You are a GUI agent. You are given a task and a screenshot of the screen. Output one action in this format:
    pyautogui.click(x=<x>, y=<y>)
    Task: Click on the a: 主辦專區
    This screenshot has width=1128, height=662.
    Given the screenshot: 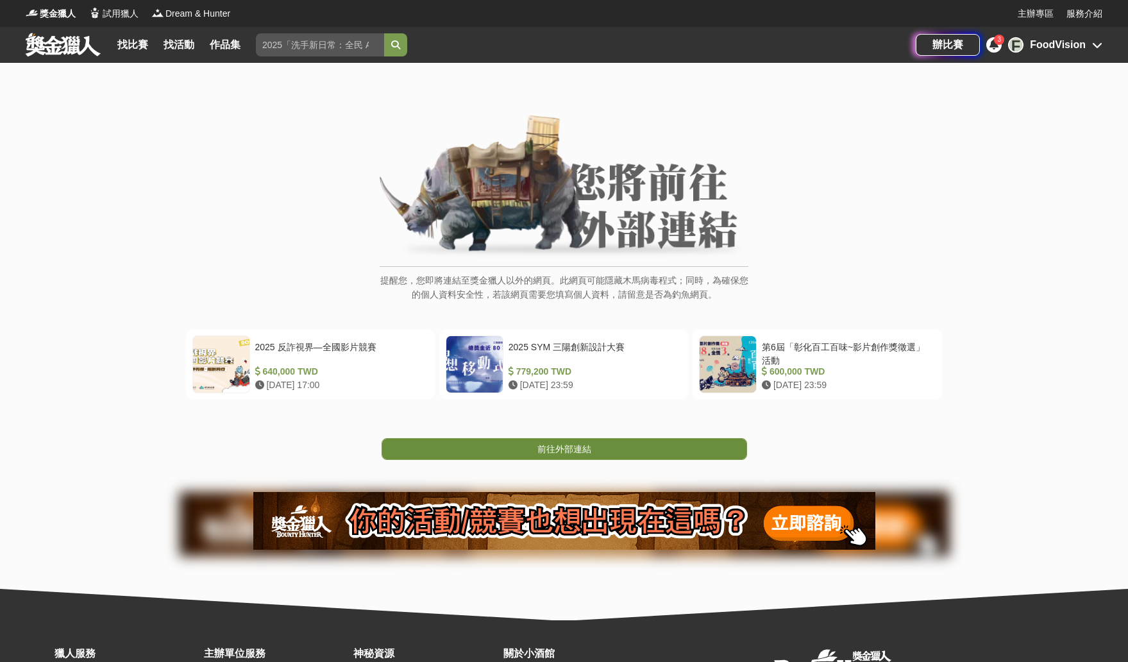 What is the action you would take?
    pyautogui.click(x=1036, y=13)
    